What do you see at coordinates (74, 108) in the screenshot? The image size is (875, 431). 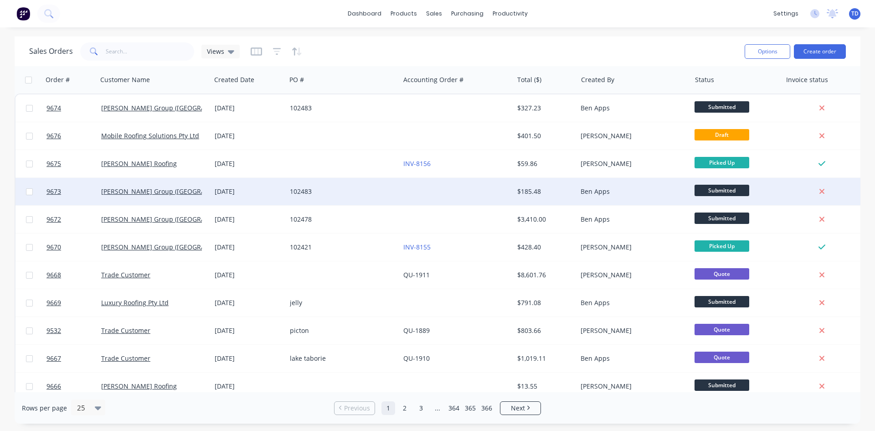 I see `a: 9674` at bounding box center [74, 108].